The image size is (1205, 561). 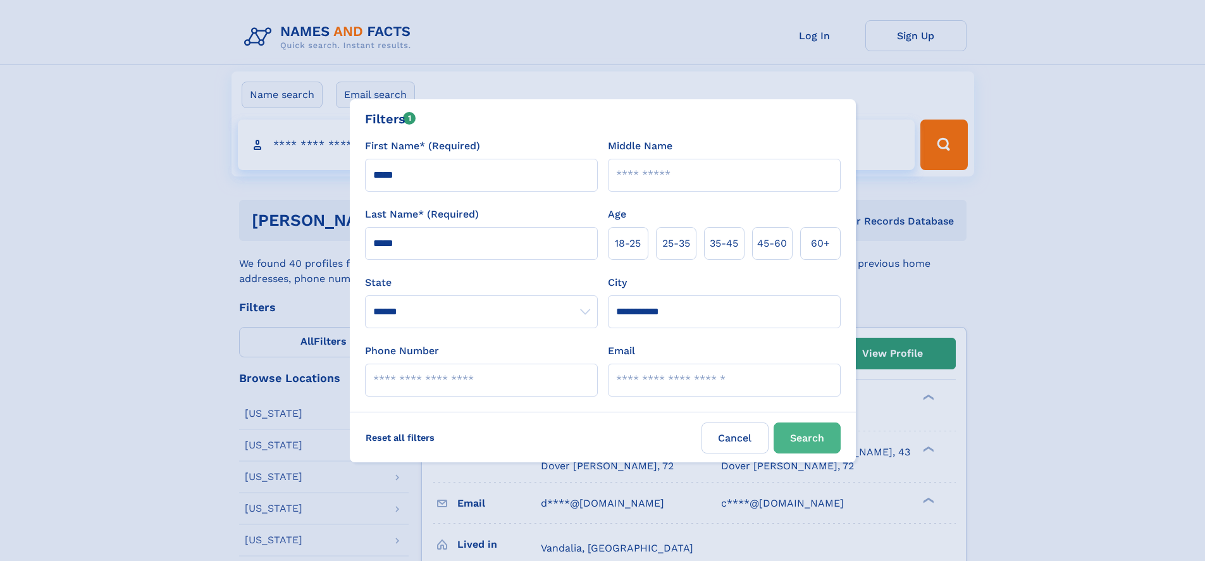 What do you see at coordinates (390, 119) in the screenshot?
I see `div: Filters` at bounding box center [390, 119].